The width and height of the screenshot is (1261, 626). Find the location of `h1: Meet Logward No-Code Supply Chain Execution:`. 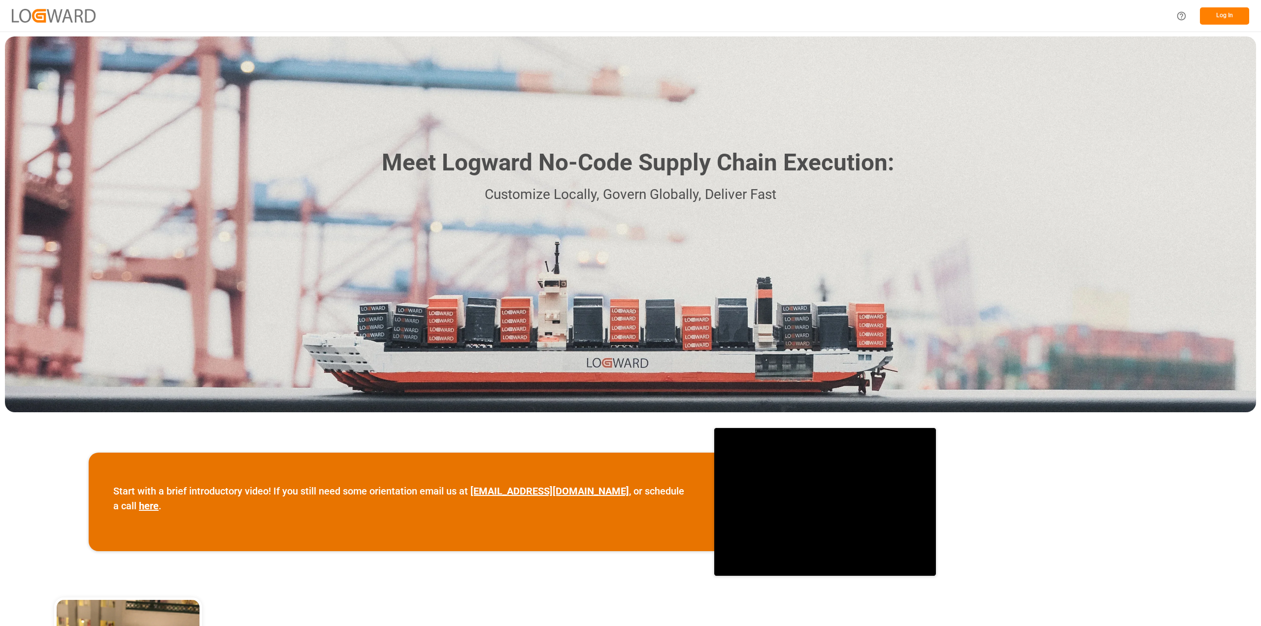

h1: Meet Logward No-Code Supply Chain Execution: is located at coordinates (638, 163).